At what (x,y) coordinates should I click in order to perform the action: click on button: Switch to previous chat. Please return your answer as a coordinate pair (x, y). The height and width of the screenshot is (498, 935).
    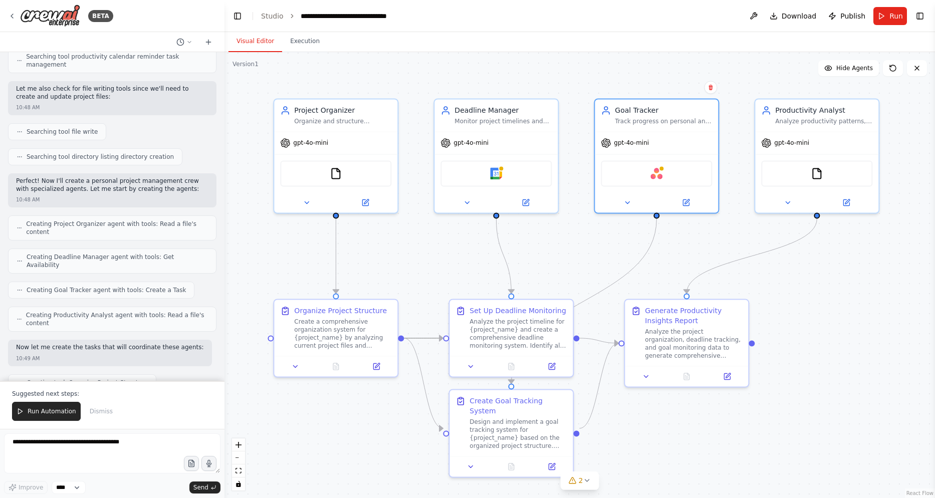
    Looking at the image, I should click on (184, 42).